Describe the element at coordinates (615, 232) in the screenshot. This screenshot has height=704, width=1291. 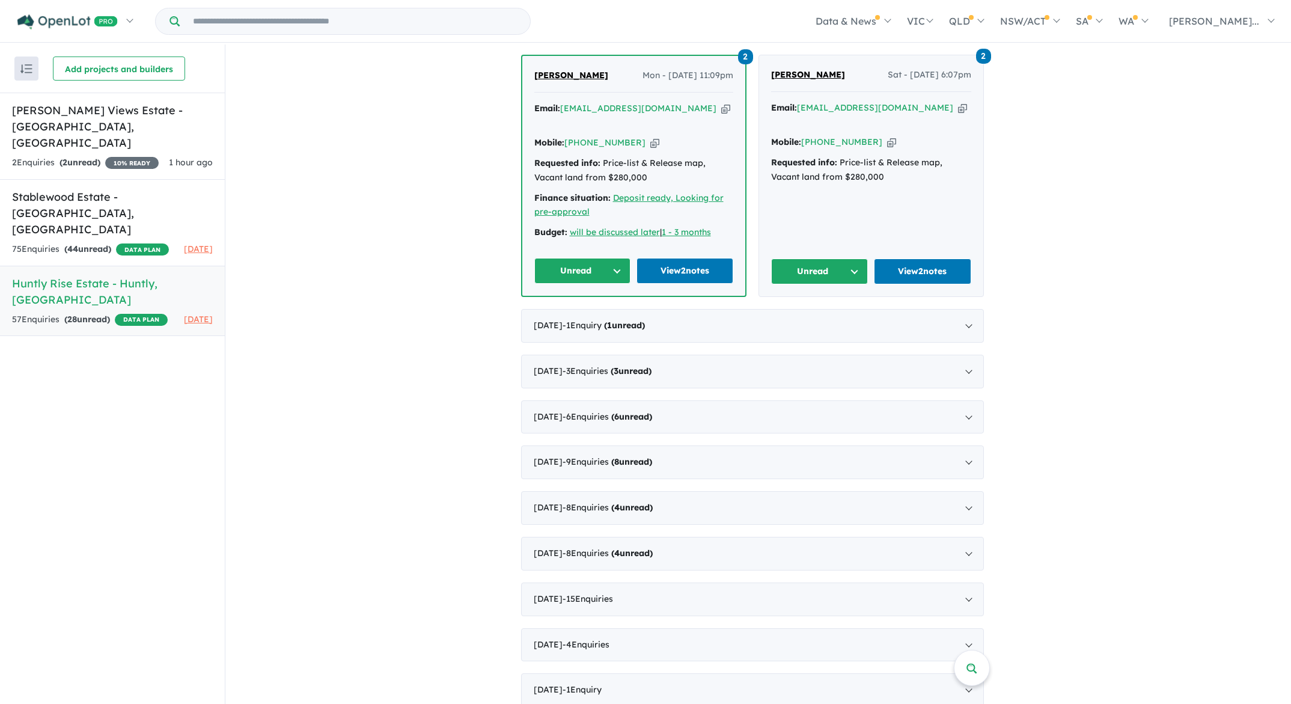
I see `a: will be discussed later` at that location.